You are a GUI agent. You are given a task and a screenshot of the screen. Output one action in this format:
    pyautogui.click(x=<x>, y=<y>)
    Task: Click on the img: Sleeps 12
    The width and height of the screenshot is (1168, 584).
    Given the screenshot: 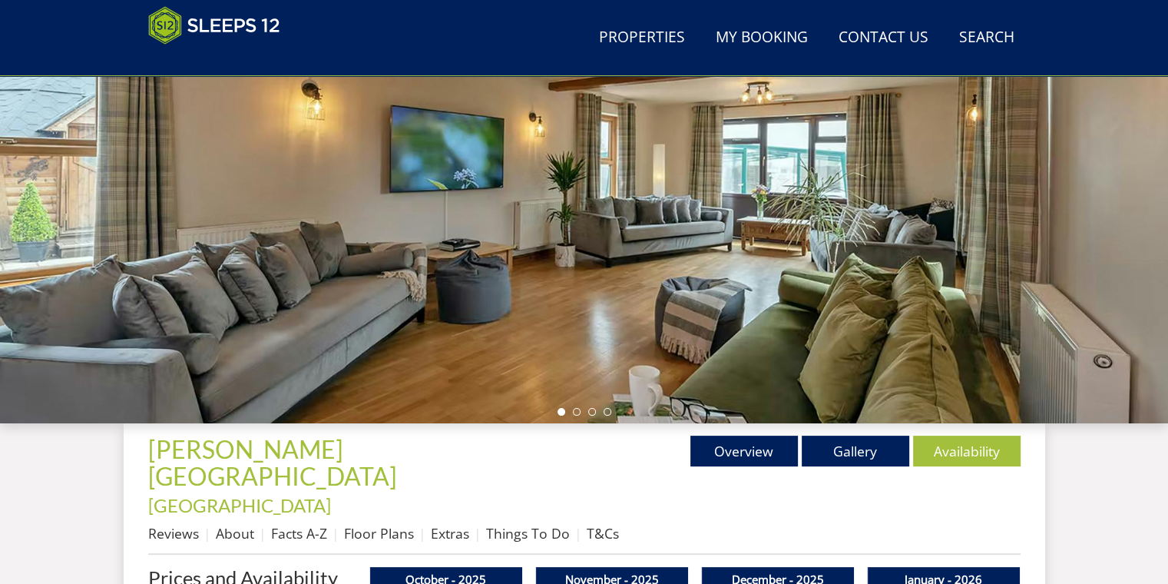 What is the action you would take?
    pyautogui.click(x=214, y=25)
    